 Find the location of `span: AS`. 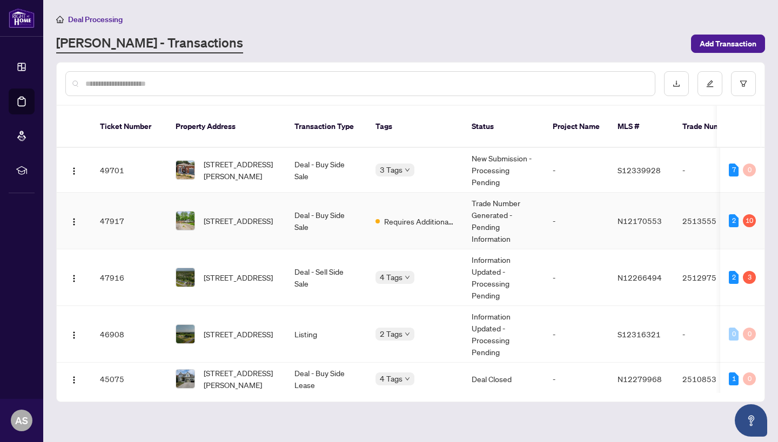

span: AS is located at coordinates (22, 421).